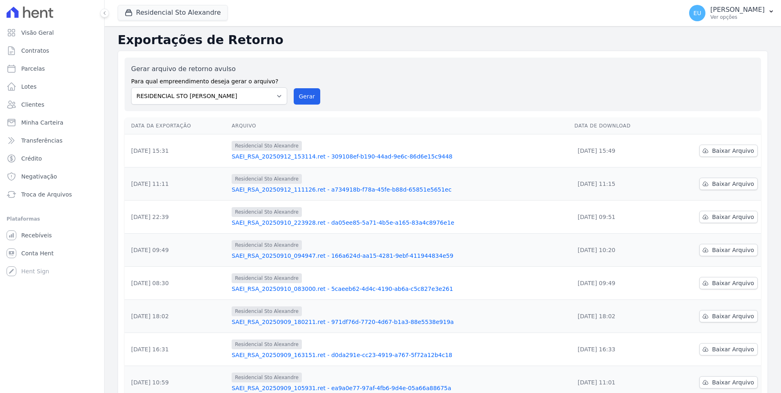 The width and height of the screenshot is (781, 393). What do you see at coordinates (209, 80) in the screenshot?
I see `label: Para qual empreendimento deseja gerar o arquivo?` at bounding box center [209, 80].